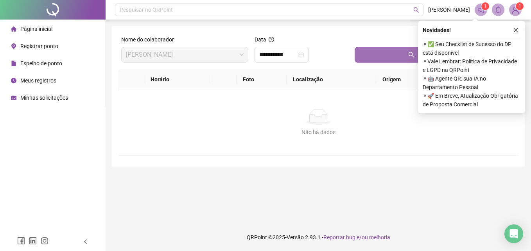  I want to click on span: ⚬ Vale Lembrar: Política de Privacidade e LGPD na QRPoint, so click(471, 66).